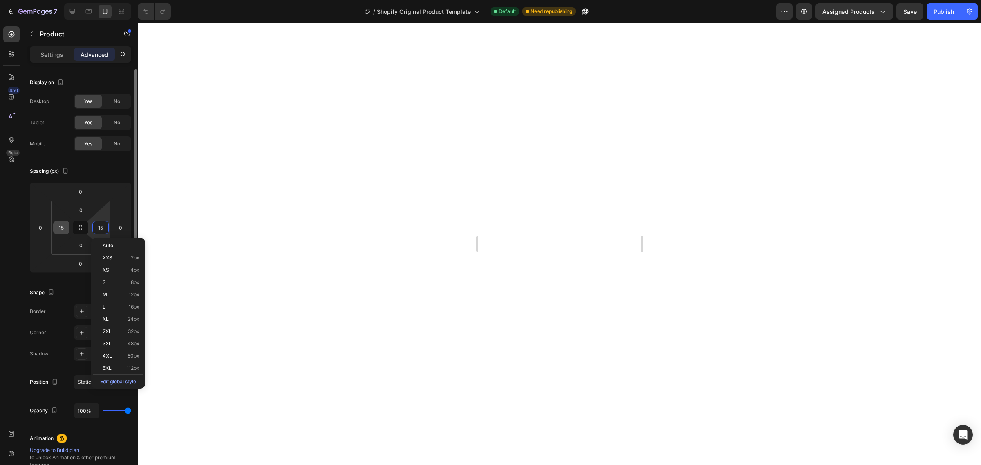 This screenshot has width=981, height=465. I want to click on button: Save, so click(910, 11).